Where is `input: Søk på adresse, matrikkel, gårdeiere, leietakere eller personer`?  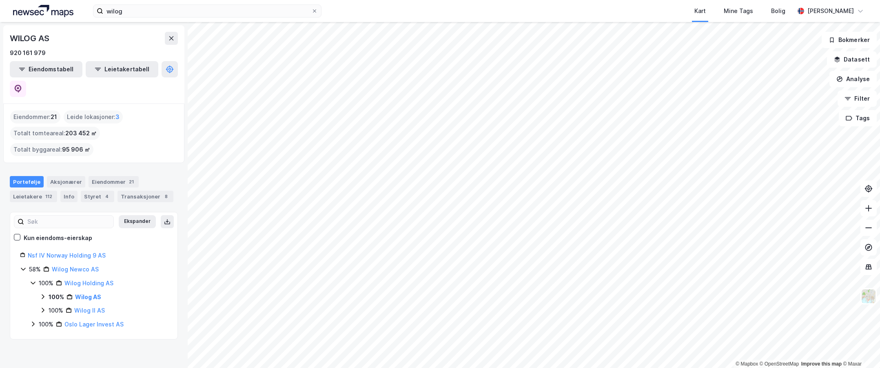 input: Søk på adresse, matrikkel, gårdeiere, leietakere eller personer is located at coordinates (207, 11).